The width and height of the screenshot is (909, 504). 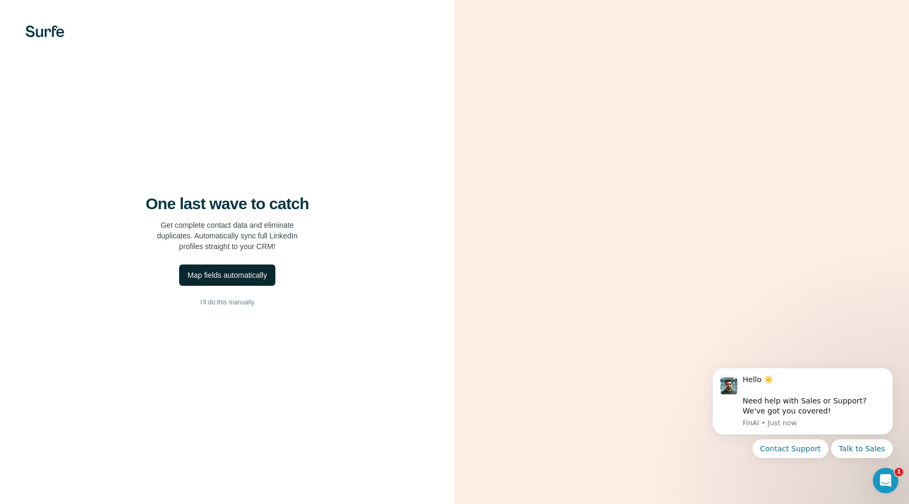 I want to click on img: Surfe's logo, so click(x=45, y=31).